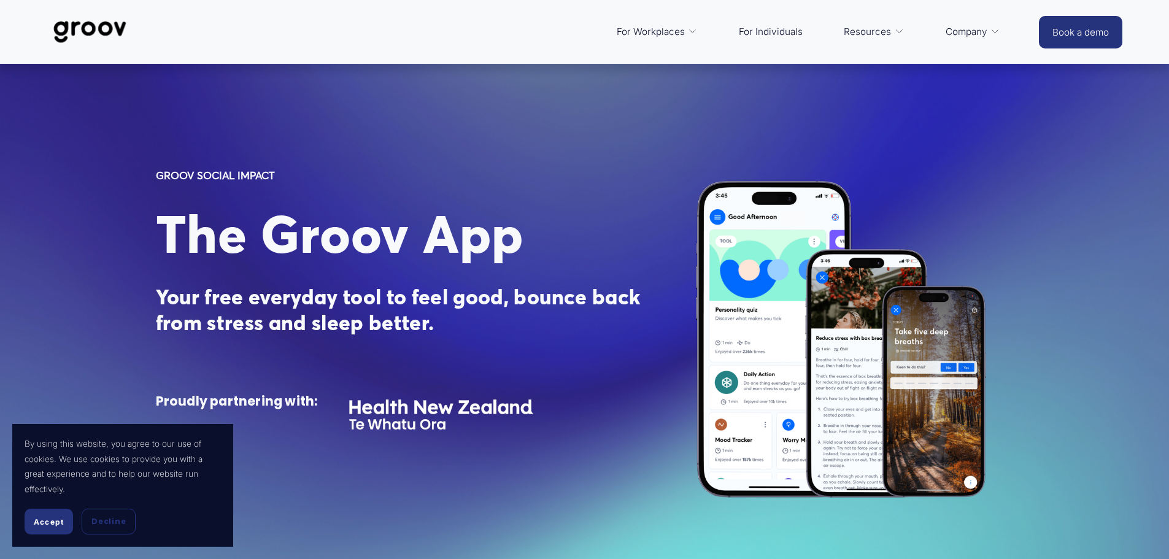 The height and width of the screenshot is (559, 1169). Describe the element at coordinates (109, 522) in the screenshot. I see `span: Decline` at that location.